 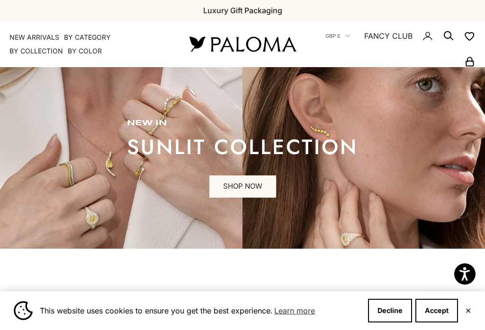 What do you see at coordinates (388, 36) in the screenshot?
I see `a: FANCY CLUB` at bounding box center [388, 36].